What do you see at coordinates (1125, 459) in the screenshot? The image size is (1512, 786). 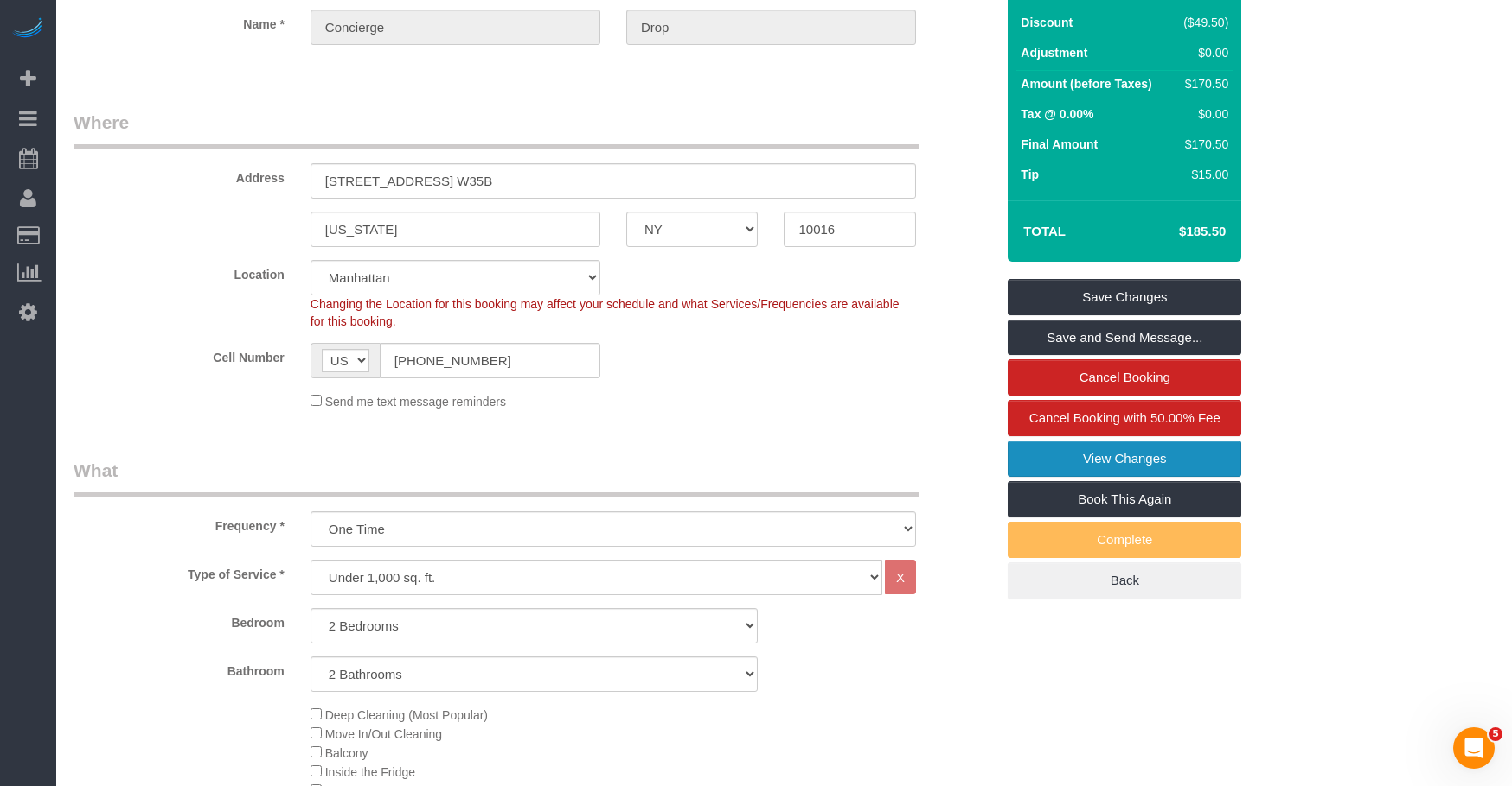 I see `a: View Changes` at bounding box center [1125, 459].